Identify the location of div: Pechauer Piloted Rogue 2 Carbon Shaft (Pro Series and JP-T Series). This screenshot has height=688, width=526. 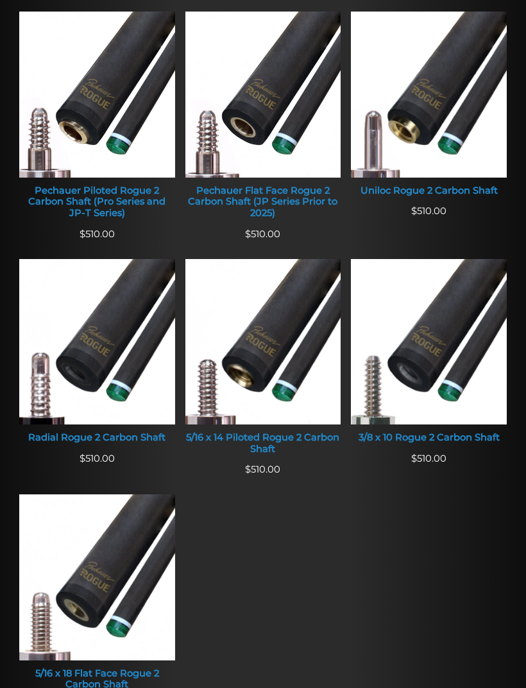
(97, 202).